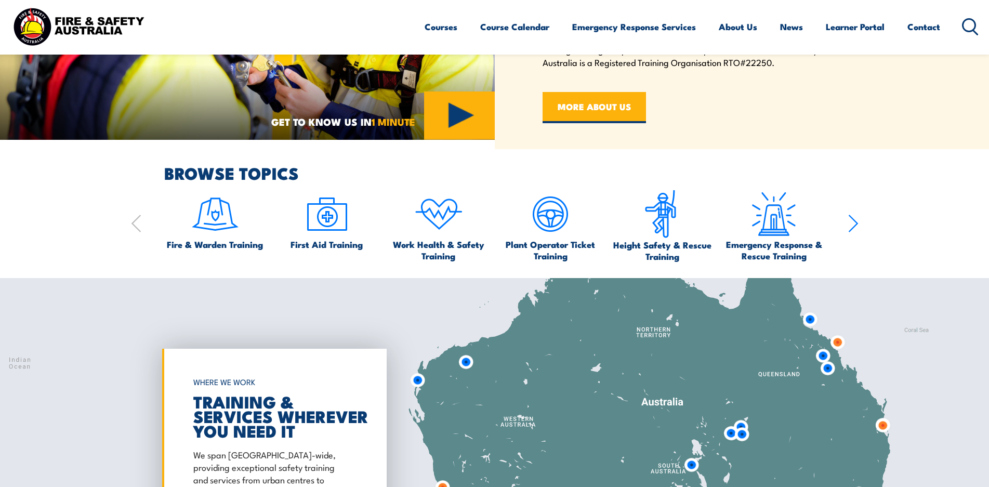  Describe the element at coordinates (215, 214) in the screenshot. I see `img: icon-1` at that location.